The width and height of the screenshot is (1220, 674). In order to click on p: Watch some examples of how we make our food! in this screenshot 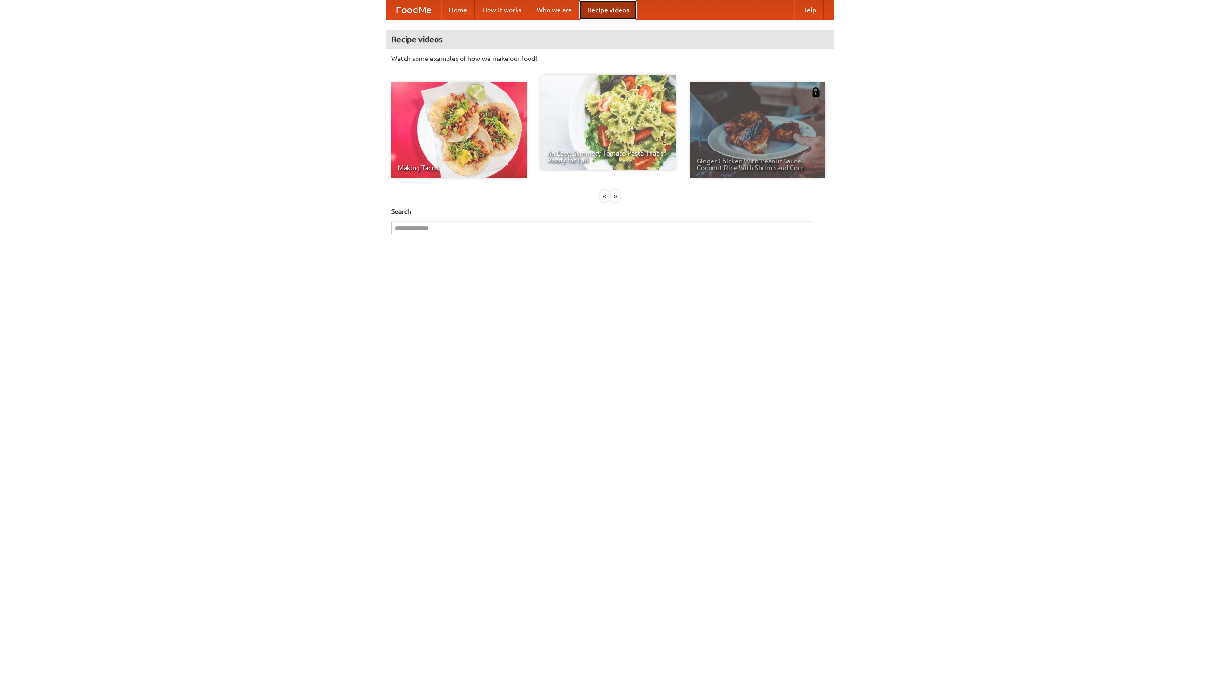, I will do `click(610, 59)`.